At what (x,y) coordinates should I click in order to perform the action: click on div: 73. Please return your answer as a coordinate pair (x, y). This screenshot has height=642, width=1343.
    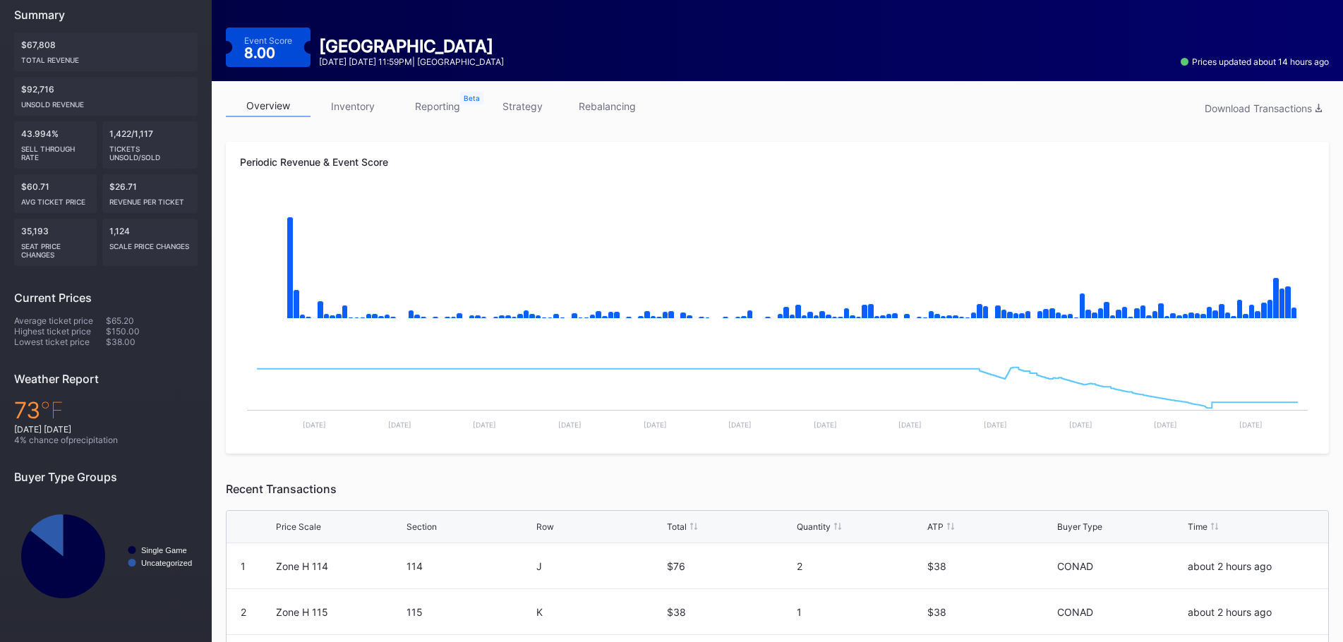
    Looking at the image, I should click on (106, 410).